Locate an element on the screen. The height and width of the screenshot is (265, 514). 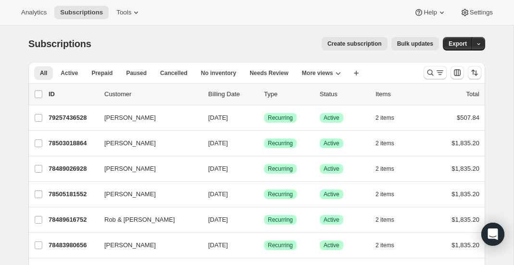
span: No inventory is located at coordinates (218, 73).